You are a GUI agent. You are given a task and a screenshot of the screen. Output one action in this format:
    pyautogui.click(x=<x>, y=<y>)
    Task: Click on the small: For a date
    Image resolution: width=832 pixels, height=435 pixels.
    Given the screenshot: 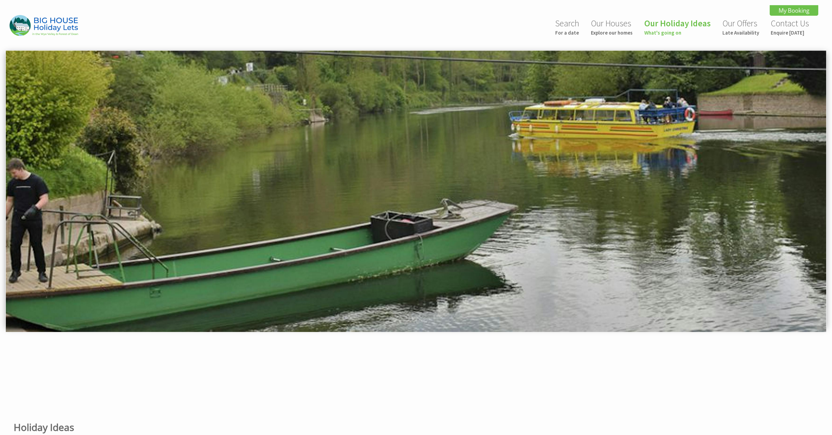 What is the action you would take?
    pyautogui.click(x=567, y=33)
    